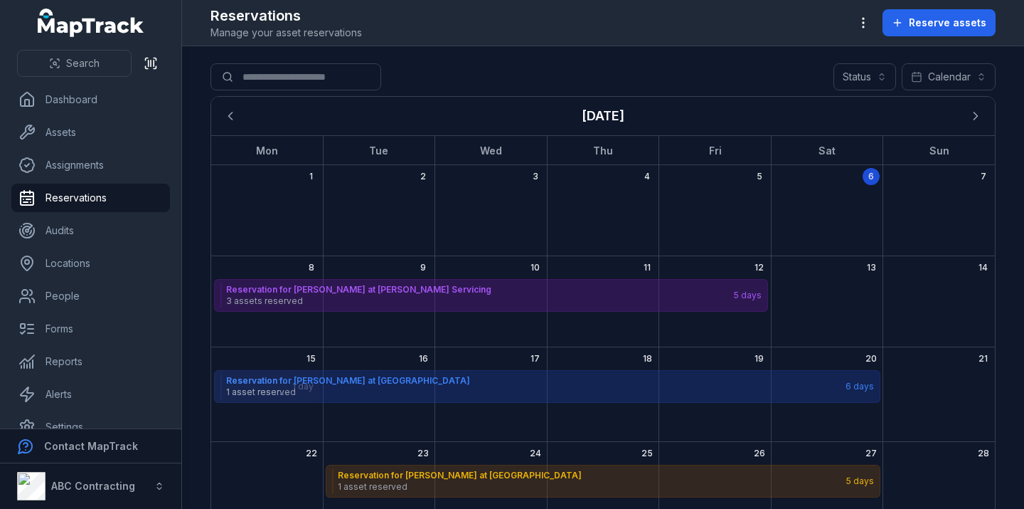 This screenshot has height=509, width=1024. What do you see at coordinates (984, 453) in the screenshot?
I see `span: 28` at bounding box center [984, 453].